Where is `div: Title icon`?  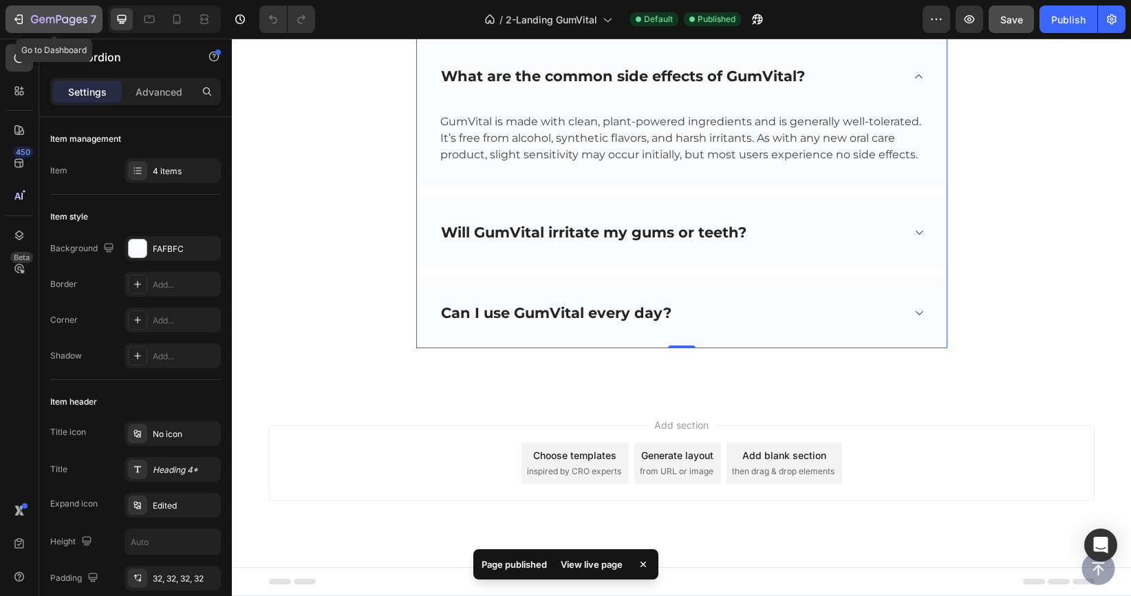 div: Title icon is located at coordinates (68, 432).